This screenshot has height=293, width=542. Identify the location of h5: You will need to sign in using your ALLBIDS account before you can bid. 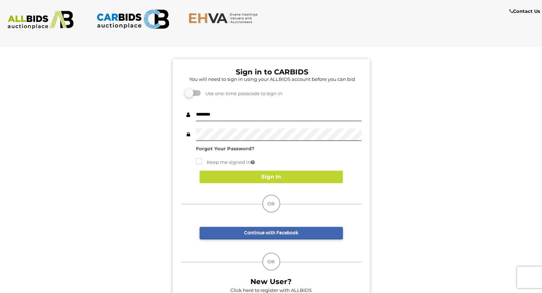
(272, 79).